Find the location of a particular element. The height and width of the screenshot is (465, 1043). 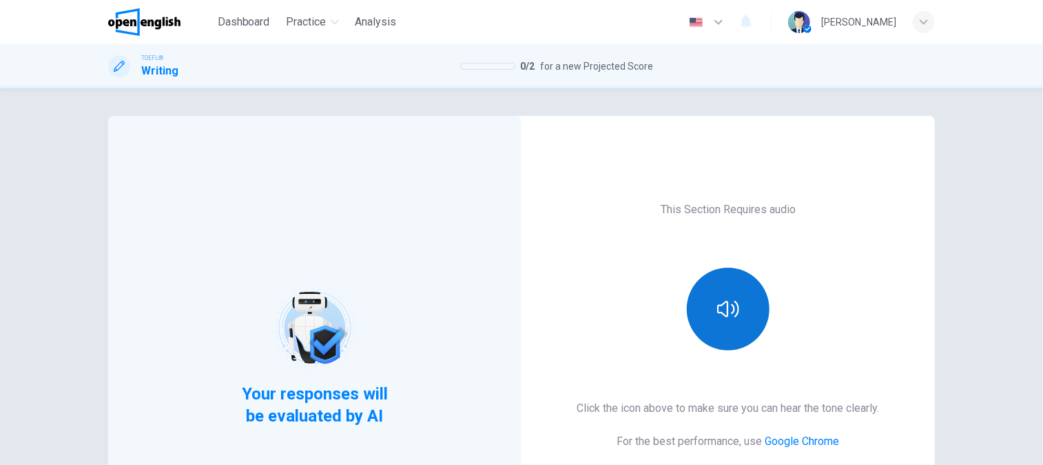

a: Analysis is located at coordinates (376, 22).